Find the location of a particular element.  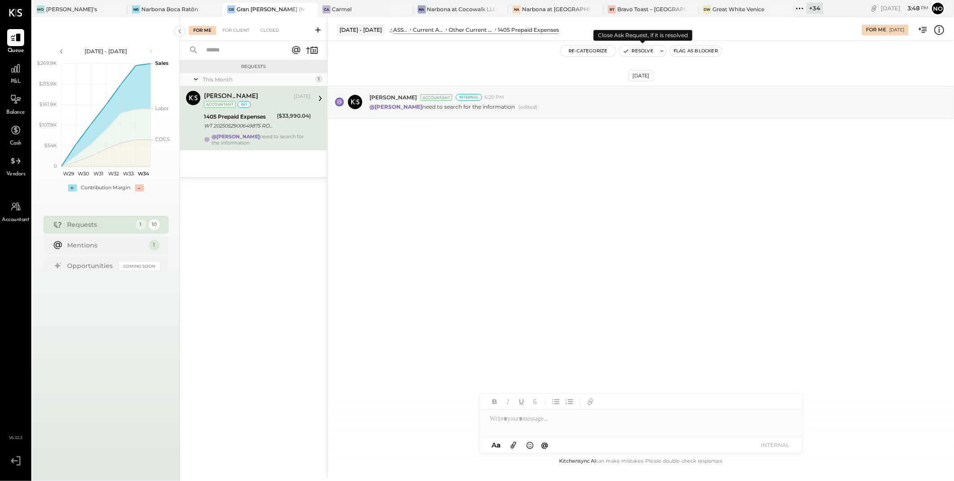

div: Narbona at Cocowalk LLC is located at coordinates (461, 9).